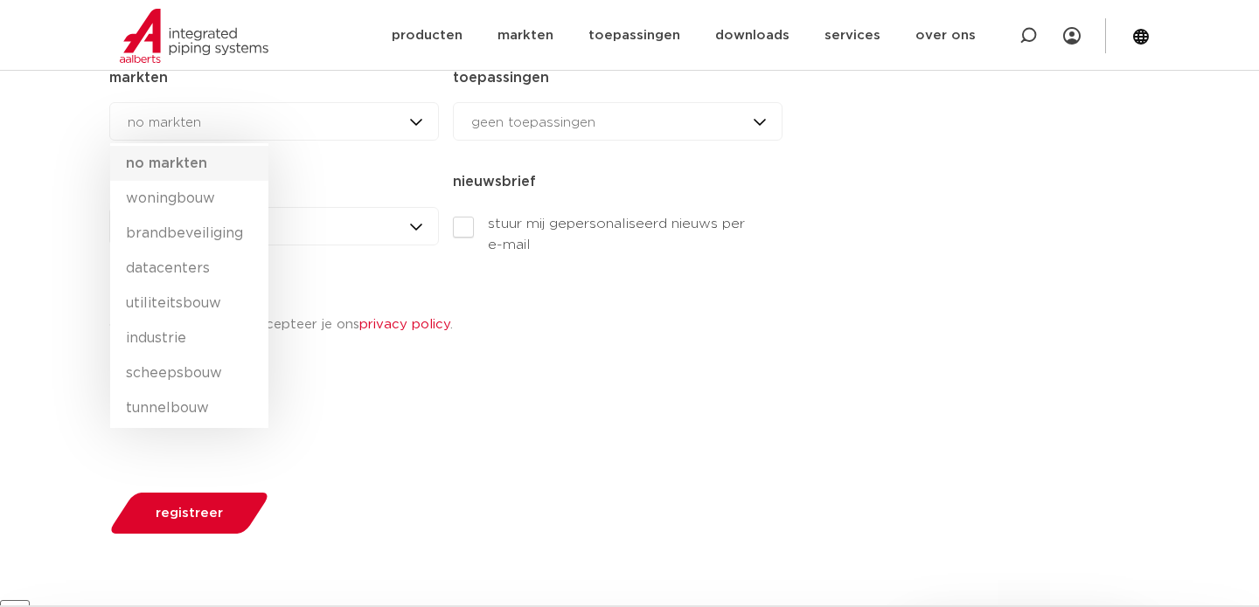 The image size is (1259, 607). I want to click on label: toepassingen, so click(501, 78).